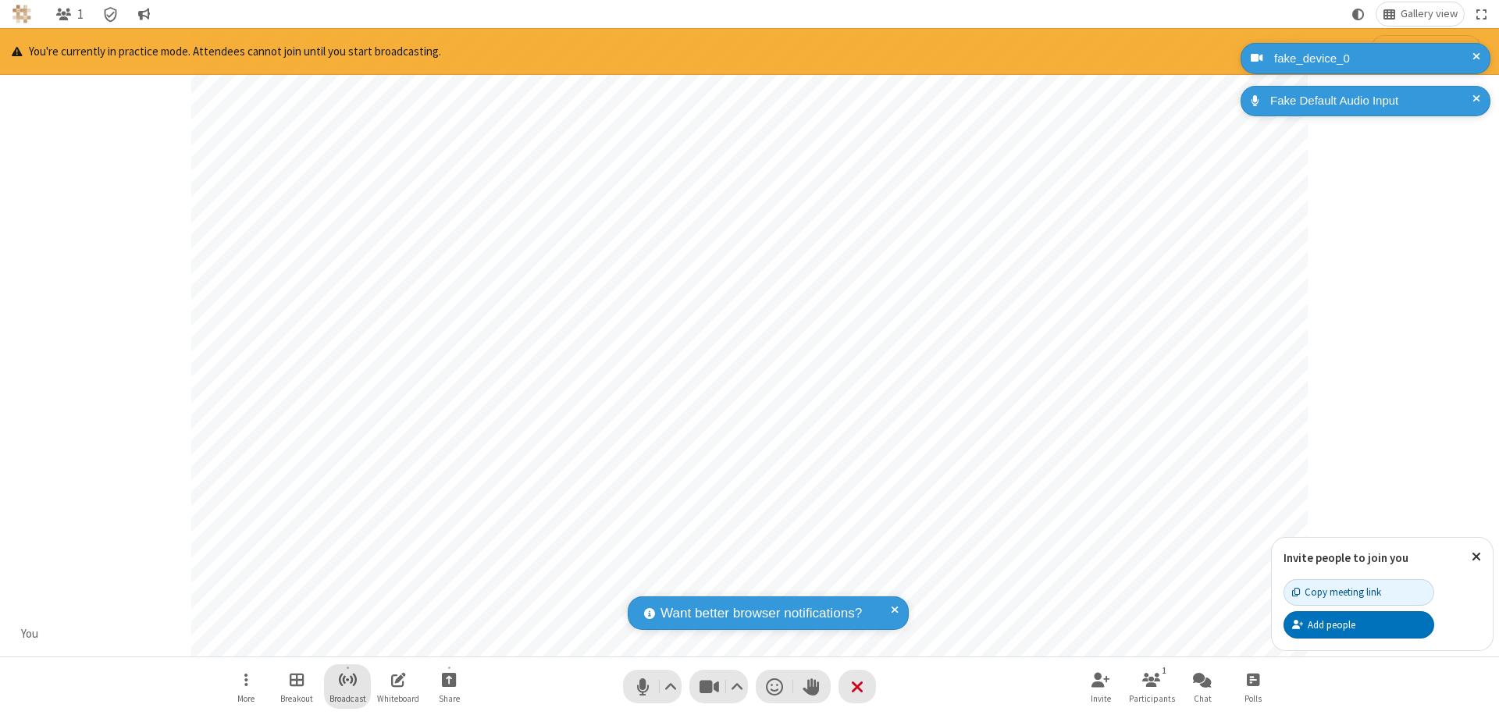  What do you see at coordinates (737, 686) in the screenshot?
I see `button: Video setting` at bounding box center [737, 686].